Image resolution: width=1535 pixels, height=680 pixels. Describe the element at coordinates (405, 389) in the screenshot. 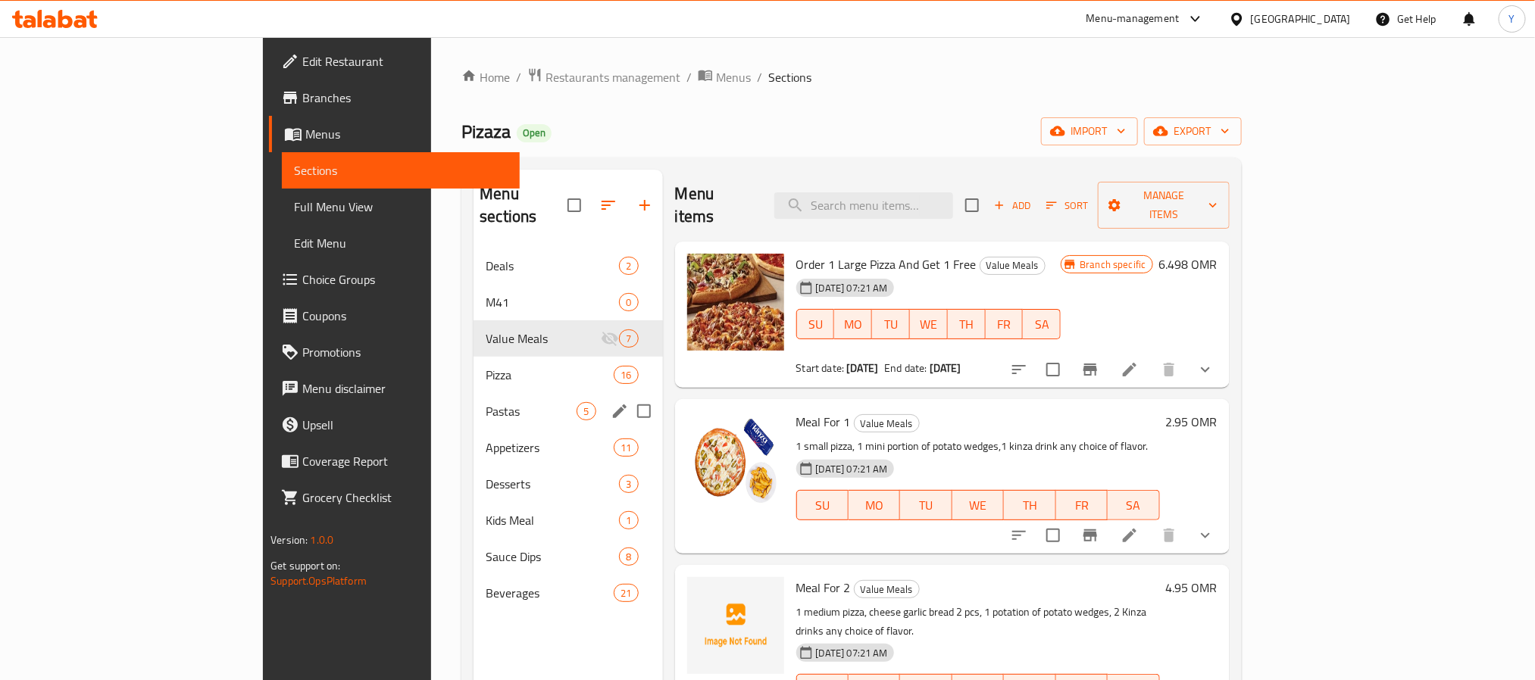

I see `span: Menu disclaimer` at that location.